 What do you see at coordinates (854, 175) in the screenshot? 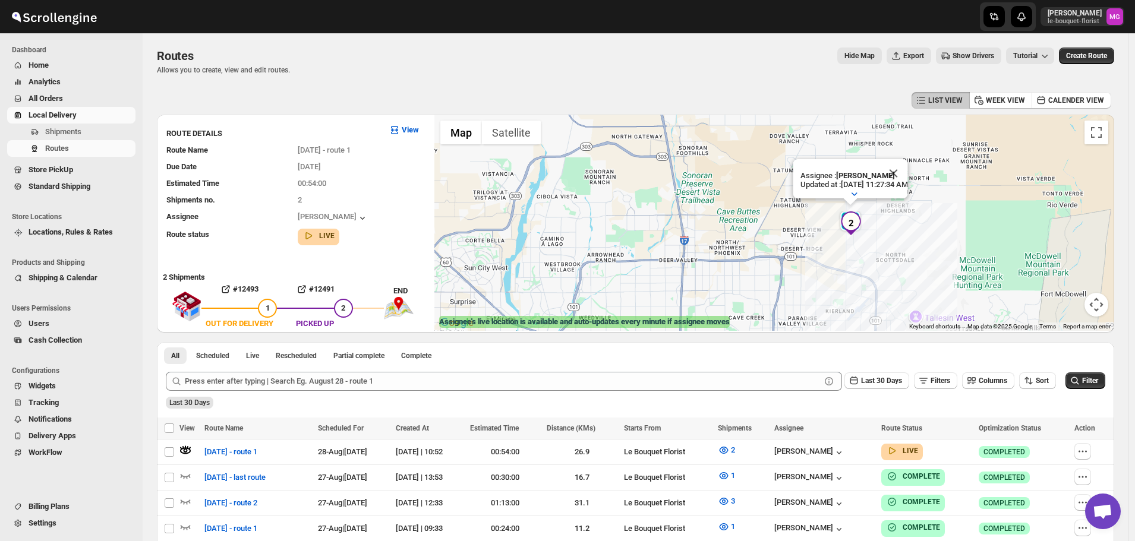
I see `p: Assignee :` at bounding box center [854, 175].